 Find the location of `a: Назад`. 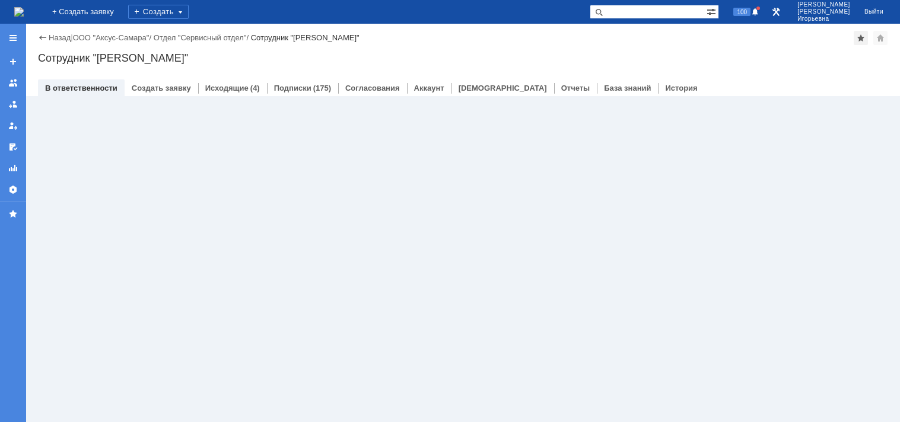

a: Назад is located at coordinates (59, 37).